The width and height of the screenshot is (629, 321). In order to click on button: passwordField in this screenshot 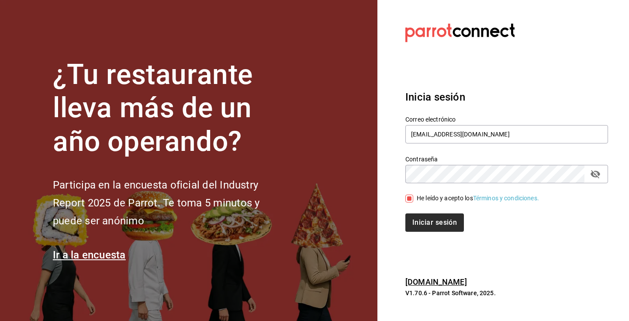, I will do `click(595, 174)`.